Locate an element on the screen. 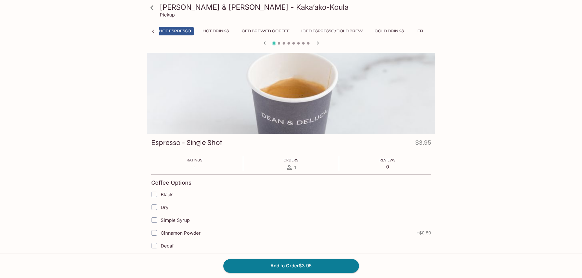 This screenshot has height=278, width=582. h4: $3.95 is located at coordinates (423, 144).